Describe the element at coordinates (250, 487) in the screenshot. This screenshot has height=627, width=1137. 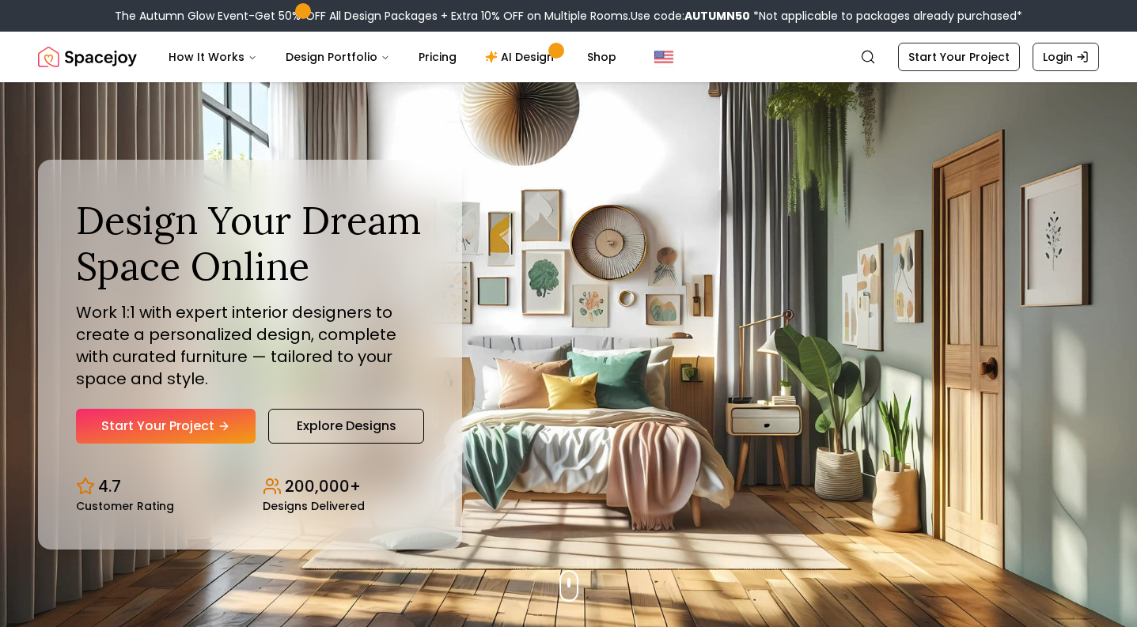
I see `div: Design stats` at that location.